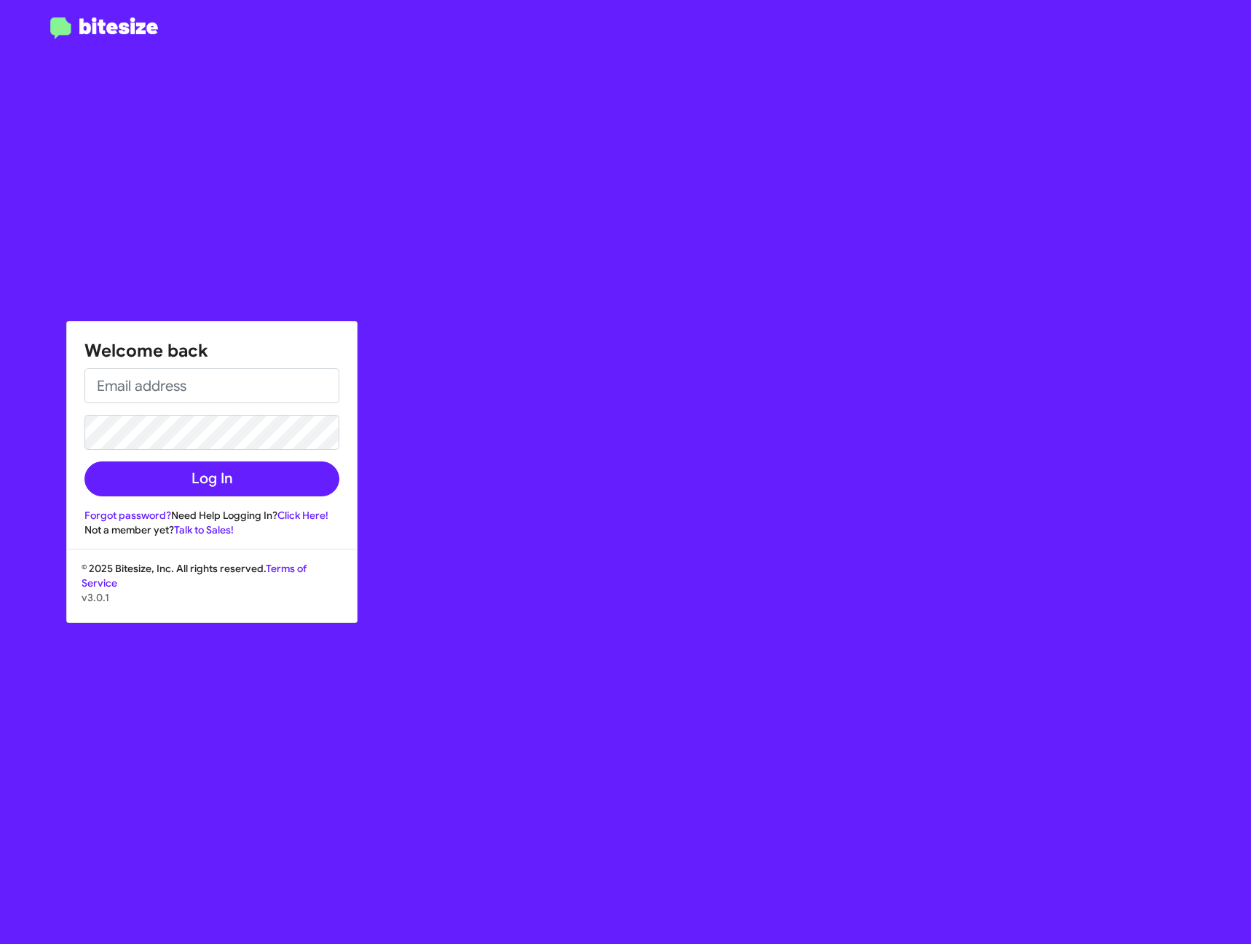 The image size is (1251, 944). What do you see at coordinates (212, 386) in the screenshot?
I see `input: Email address` at bounding box center [212, 386].